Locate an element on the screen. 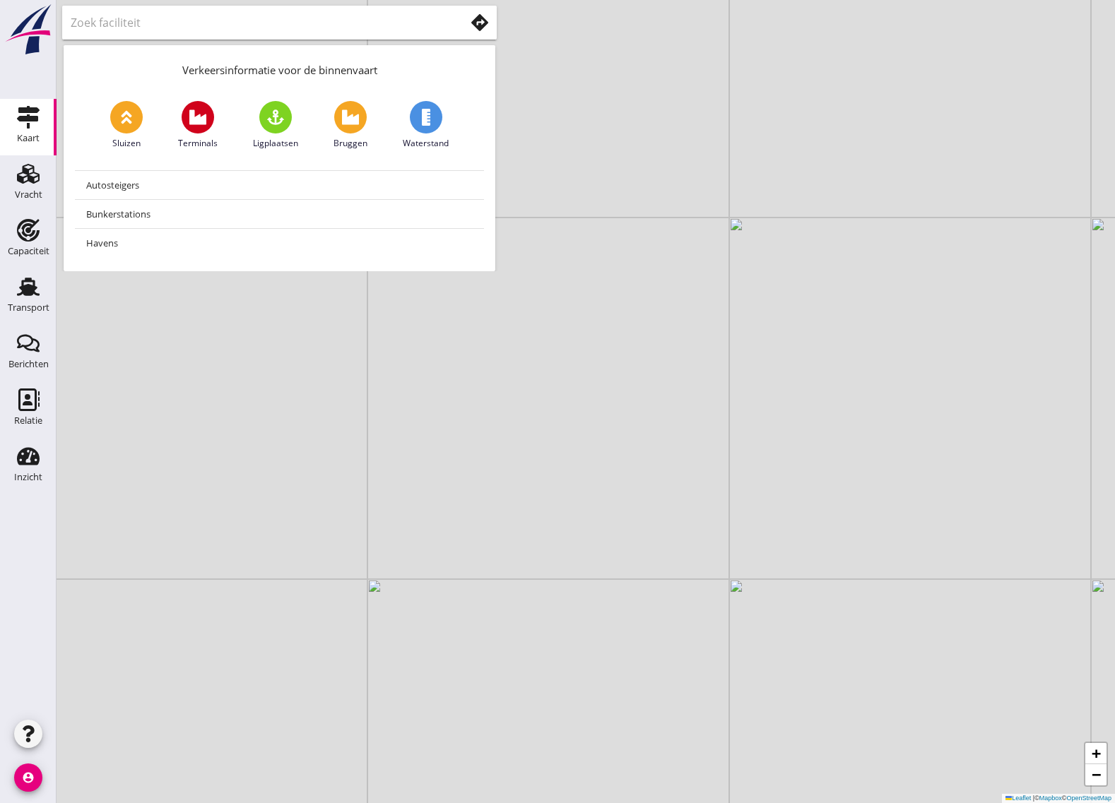 Image resolution: width=1115 pixels, height=803 pixels. a: Sluizen is located at coordinates (126, 125).